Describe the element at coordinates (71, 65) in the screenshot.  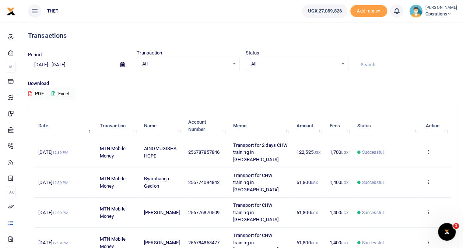
I see `input: select period` at that location.